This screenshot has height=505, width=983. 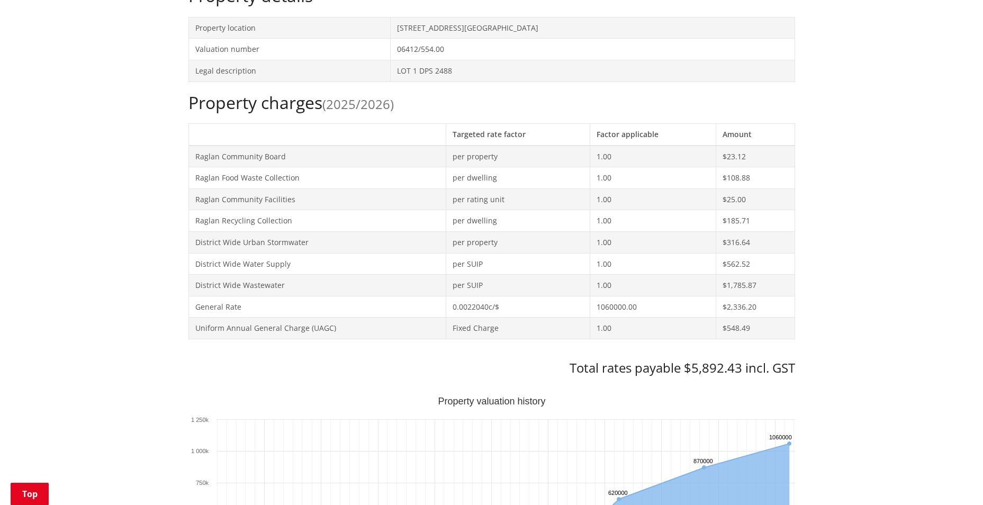 I want to click on td: $25.00, so click(x=755, y=199).